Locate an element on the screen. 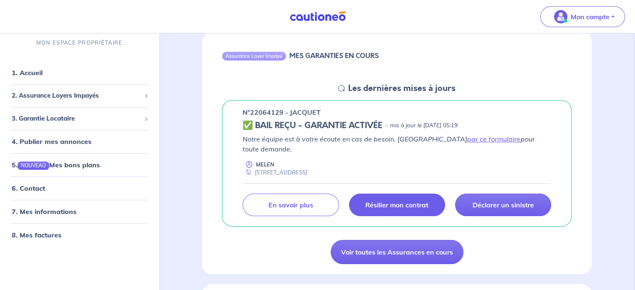  a: 7. Mes informations is located at coordinates (44, 212).